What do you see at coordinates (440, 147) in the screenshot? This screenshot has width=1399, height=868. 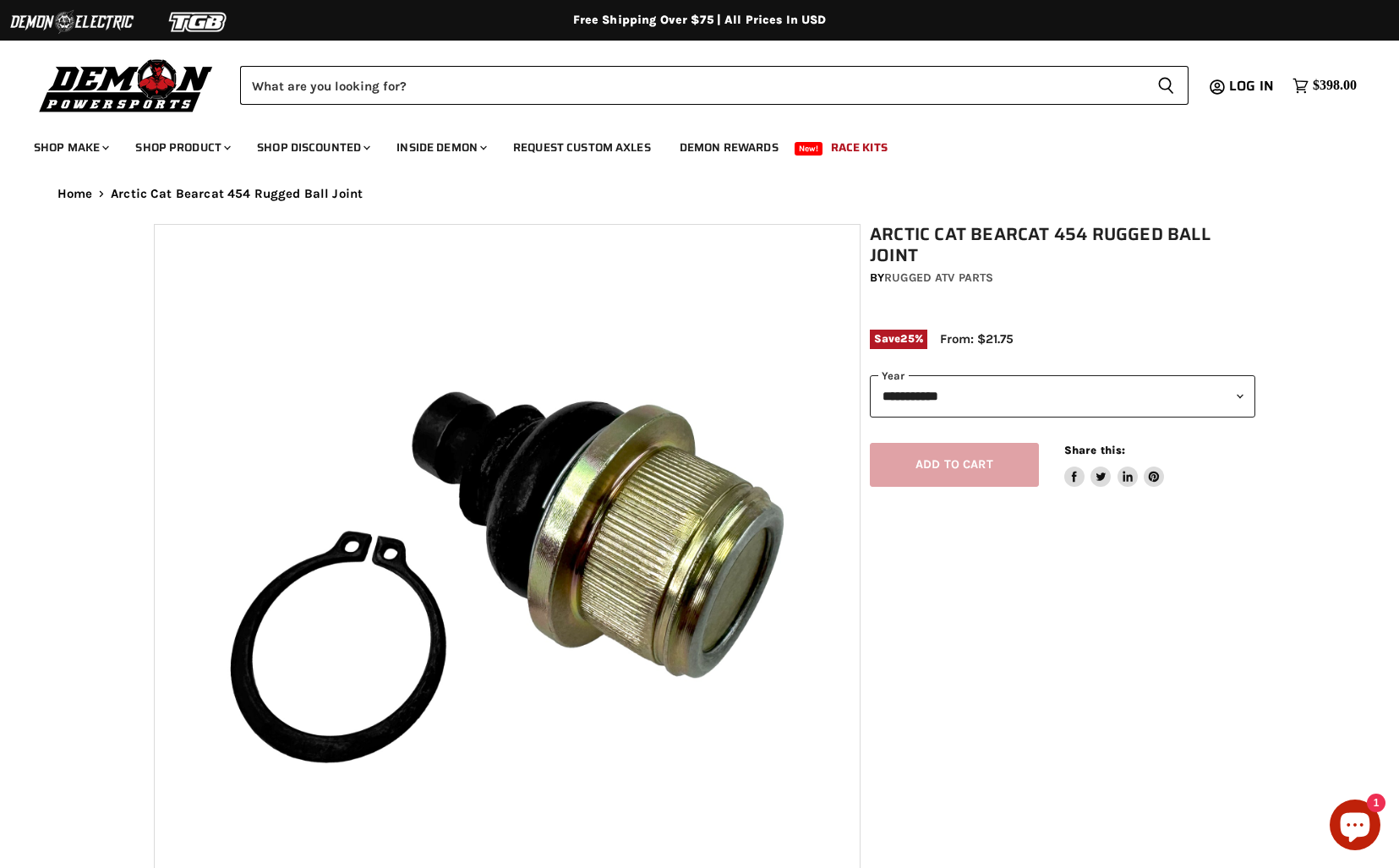 I see `a: Inside Demon` at bounding box center [440, 147].